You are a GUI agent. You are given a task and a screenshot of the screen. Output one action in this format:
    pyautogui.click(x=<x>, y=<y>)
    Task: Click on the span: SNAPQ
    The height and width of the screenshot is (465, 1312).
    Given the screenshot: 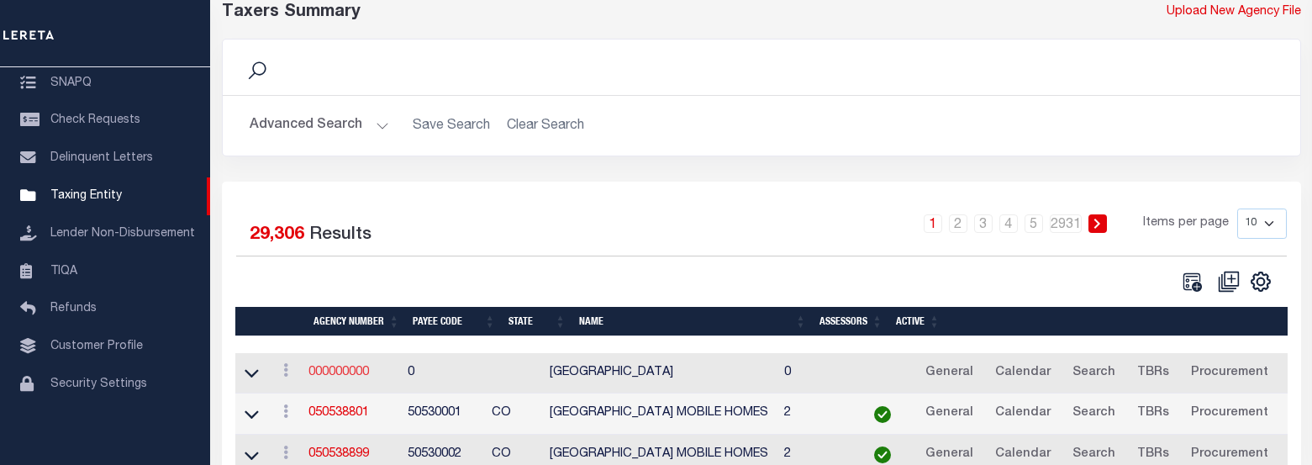 What is the action you would take?
    pyautogui.click(x=71, y=82)
    